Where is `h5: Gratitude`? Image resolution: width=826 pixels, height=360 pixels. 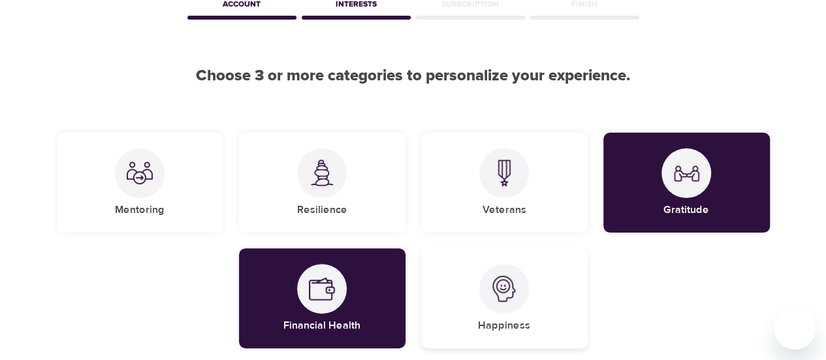 h5: Gratitude is located at coordinates (686, 209).